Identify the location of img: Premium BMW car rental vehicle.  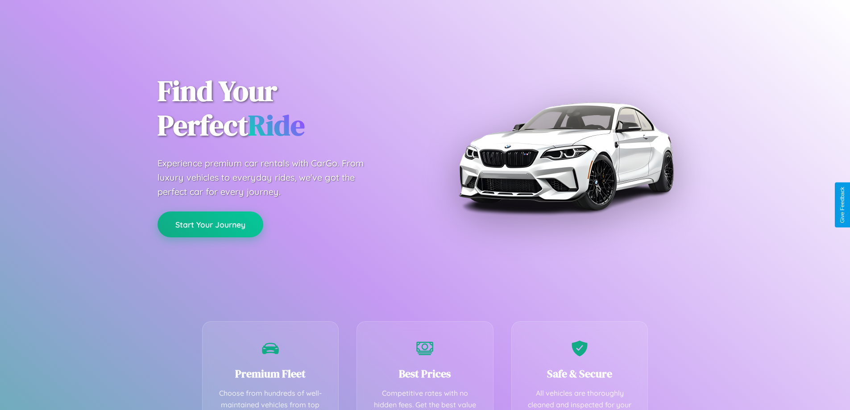
(566, 156).